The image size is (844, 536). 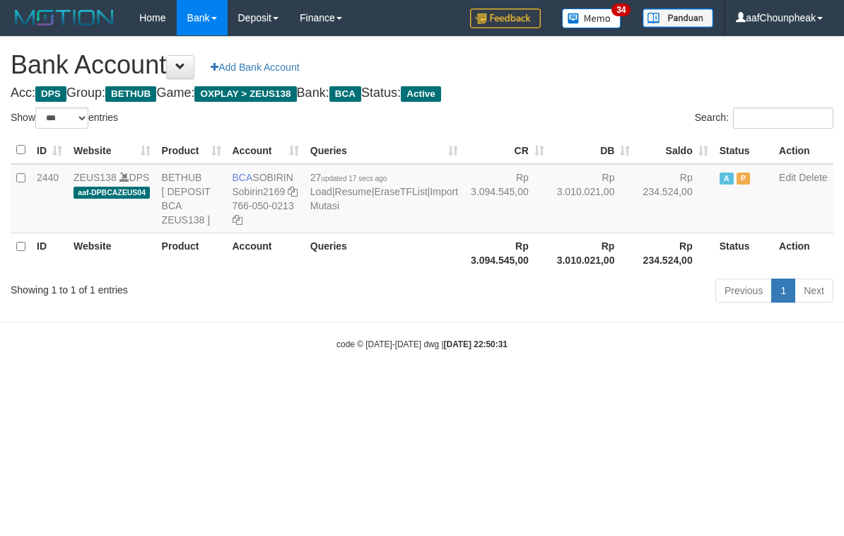 I want to click on span: aaf-DPBCAZEUS04, so click(x=112, y=192).